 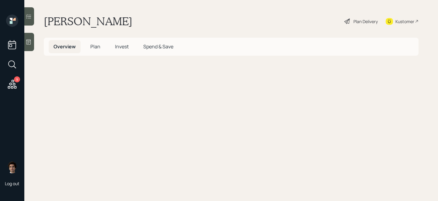 What do you see at coordinates (95, 47) in the screenshot?
I see `span: Plan` at bounding box center [95, 47].